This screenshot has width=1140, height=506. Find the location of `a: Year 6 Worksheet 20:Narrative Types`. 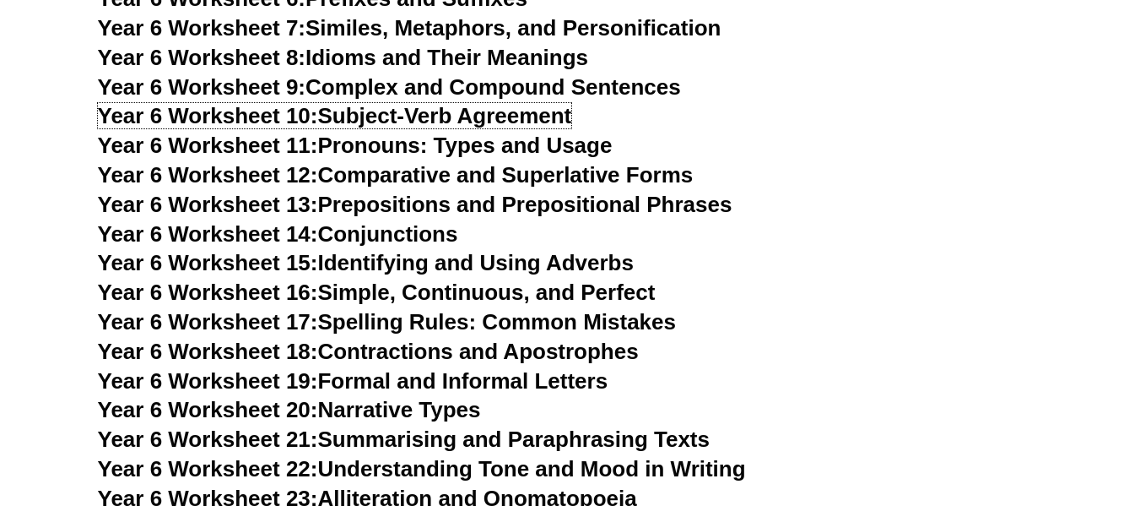

a: Year 6 Worksheet 20:Narrative Types is located at coordinates (290, 409).